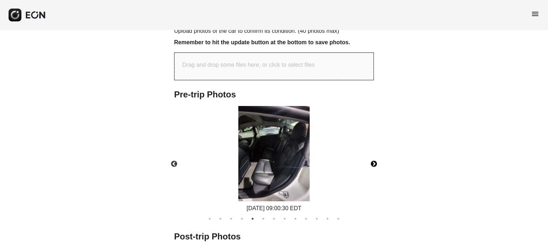 This screenshot has height=248, width=548. What do you see at coordinates (274, 42) in the screenshot?
I see `h3: Remember to hit the update button at the bottom to save photos.` at bounding box center [274, 42].